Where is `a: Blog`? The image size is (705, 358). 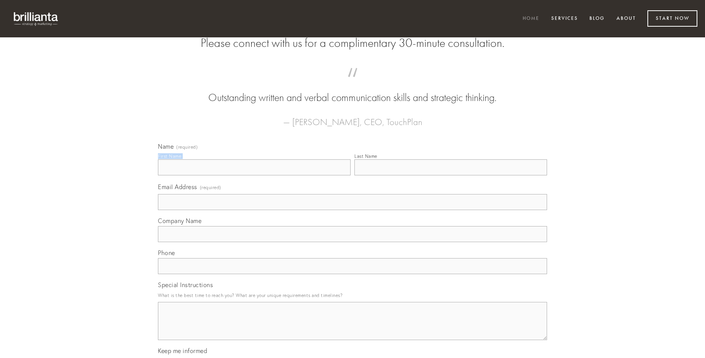
a: Blog is located at coordinates (597, 19).